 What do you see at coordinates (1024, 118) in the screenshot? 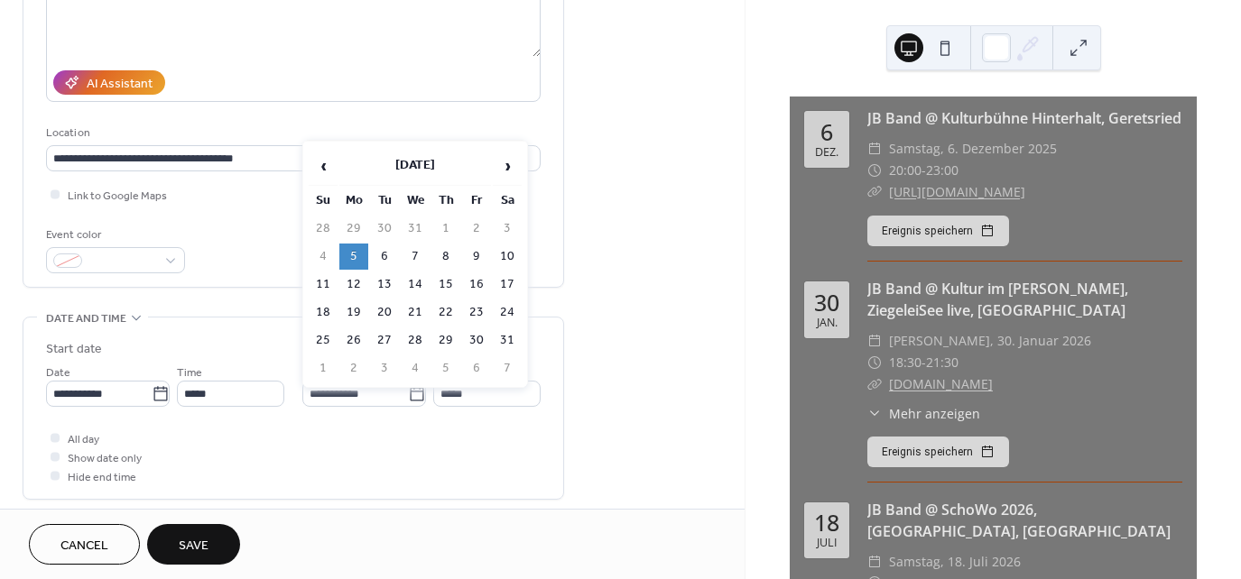
I see `a: JB Band @ Kulturbühne Hinterhalt, Geretsried` at bounding box center [1024, 118].